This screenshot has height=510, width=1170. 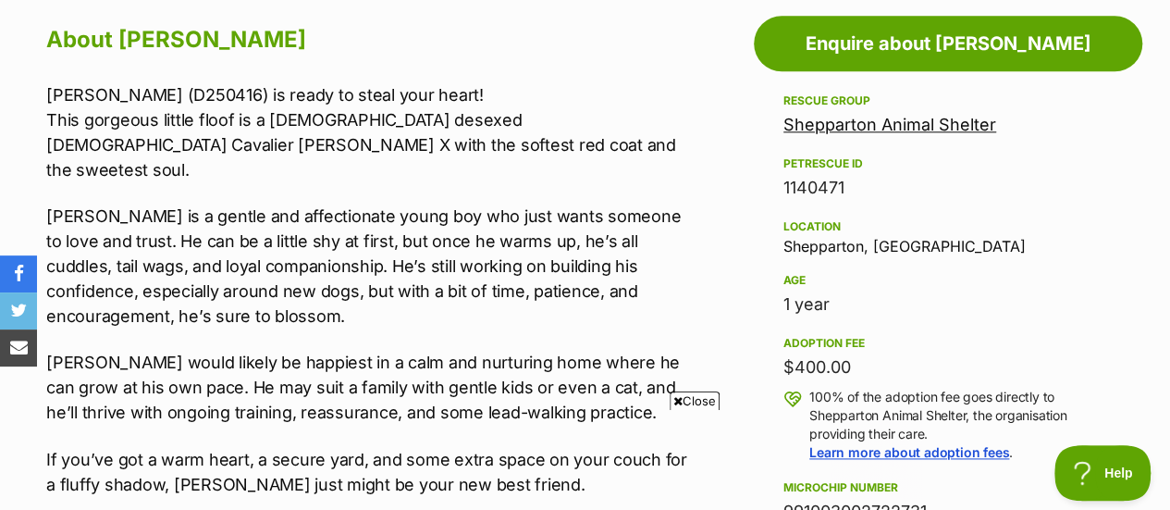 What do you see at coordinates (948, 227) in the screenshot?
I see `div: Location` at bounding box center [948, 227].